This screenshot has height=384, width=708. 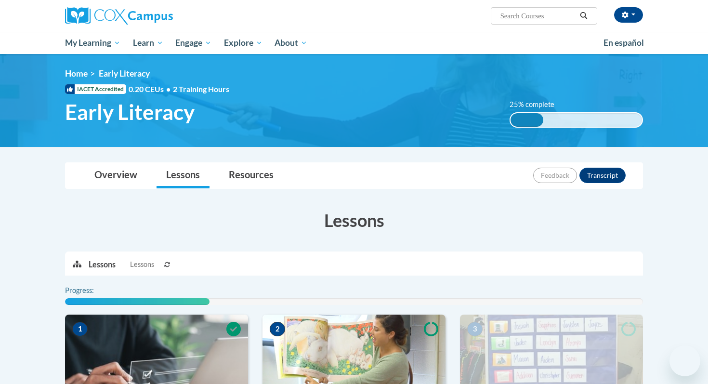 What do you see at coordinates (201, 89) in the screenshot?
I see `span: 2 Training Hours` at bounding box center [201, 89].